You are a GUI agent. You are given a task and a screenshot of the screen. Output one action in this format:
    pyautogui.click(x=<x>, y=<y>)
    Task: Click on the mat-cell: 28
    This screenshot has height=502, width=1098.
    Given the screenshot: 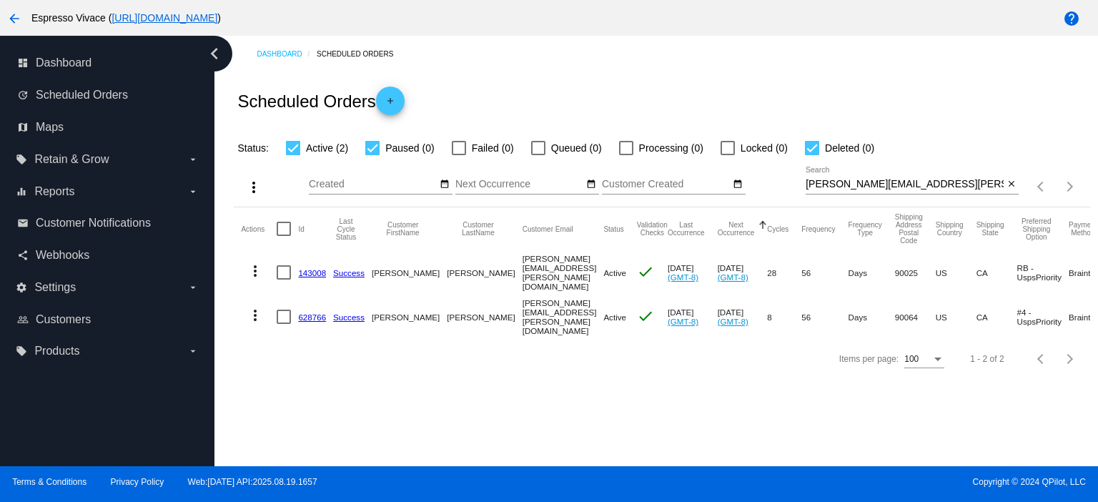 What is the action you would take?
    pyautogui.click(x=785, y=272)
    